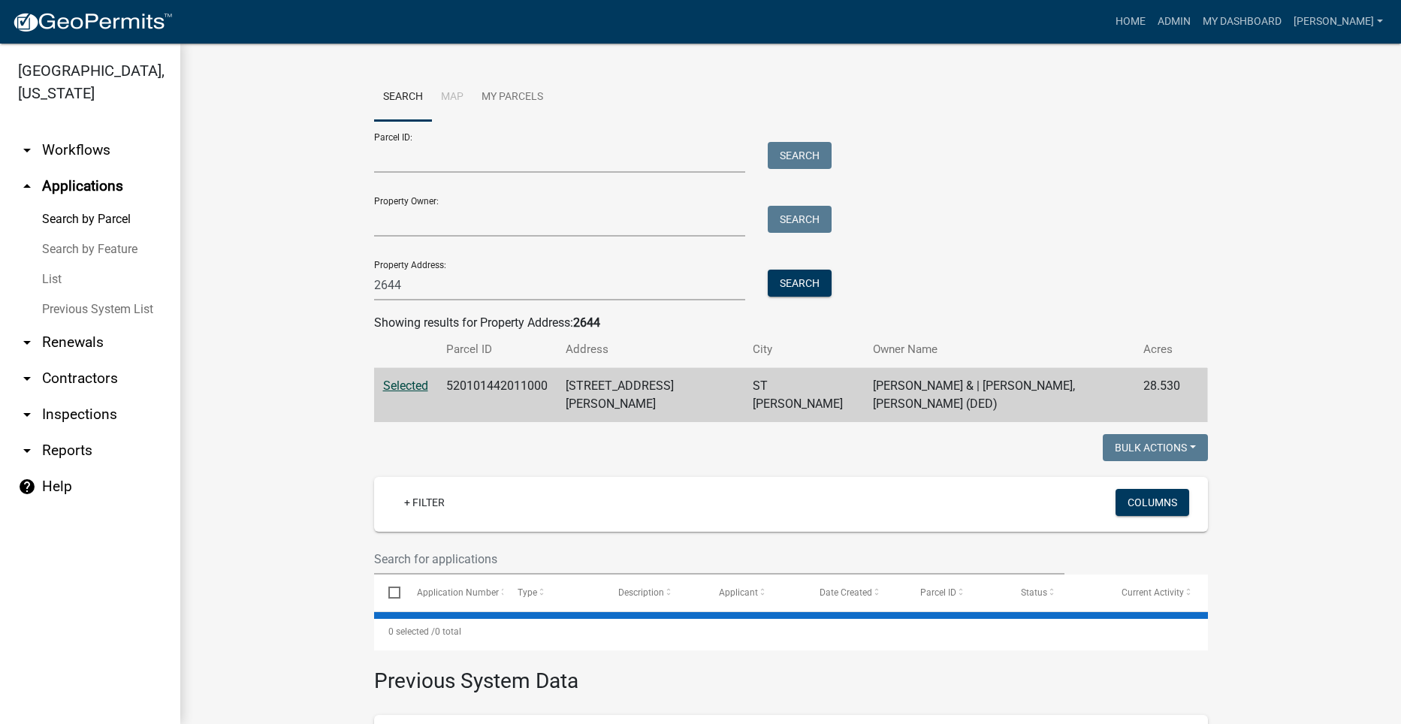  Describe the element at coordinates (1158, 593) in the screenshot. I see `datatable-header-cell: Current Activity` at that location.